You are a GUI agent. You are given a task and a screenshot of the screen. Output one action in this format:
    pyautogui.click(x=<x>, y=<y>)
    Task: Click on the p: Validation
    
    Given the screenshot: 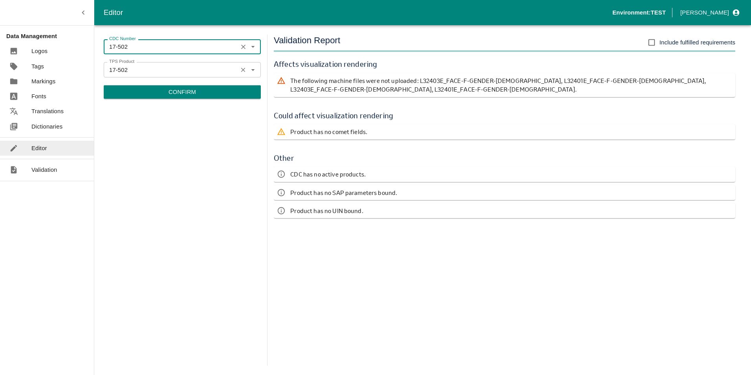 What is the action you would take?
    pyautogui.click(x=44, y=170)
    